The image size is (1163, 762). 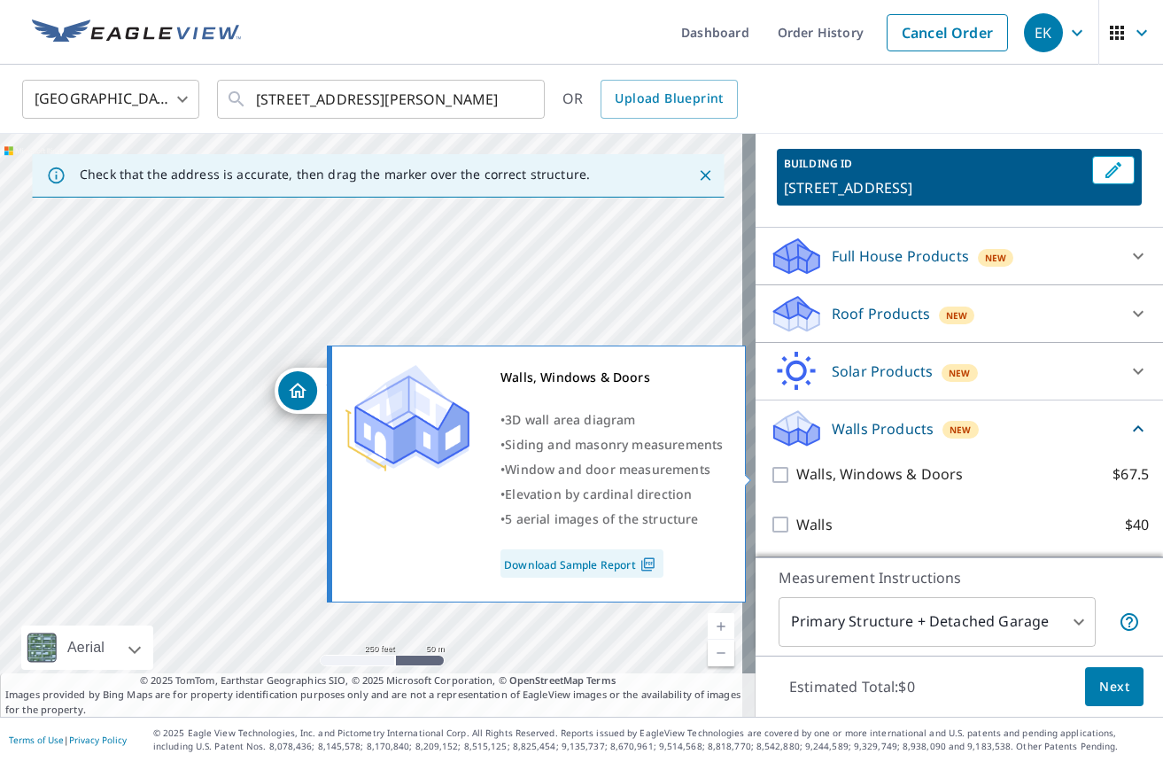 What do you see at coordinates (959, 371) in the screenshot?
I see `div: Solar ProductsNew` at bounding box center [959, 371].